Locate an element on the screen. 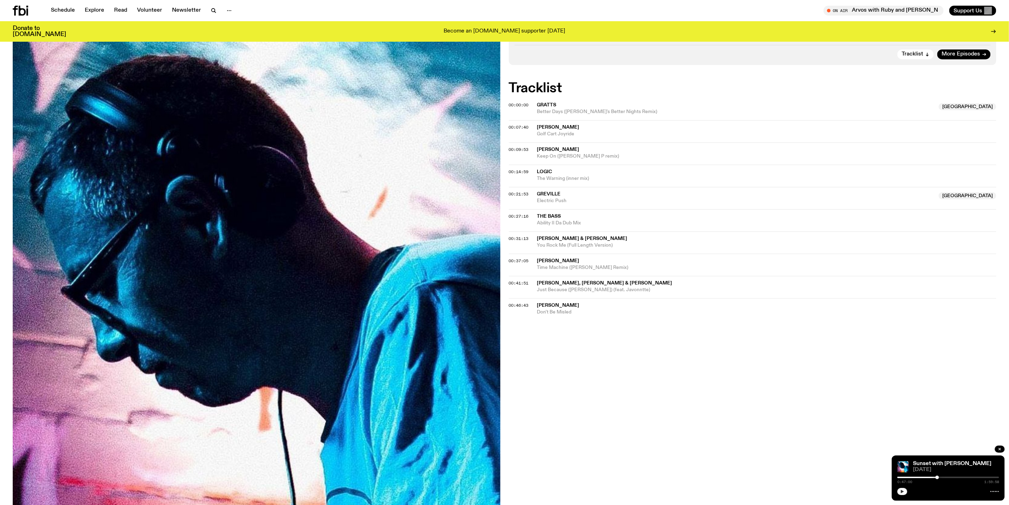 This screenshot has height=505, width=1009. a: Volunteer is located at coordinates (149, 11).